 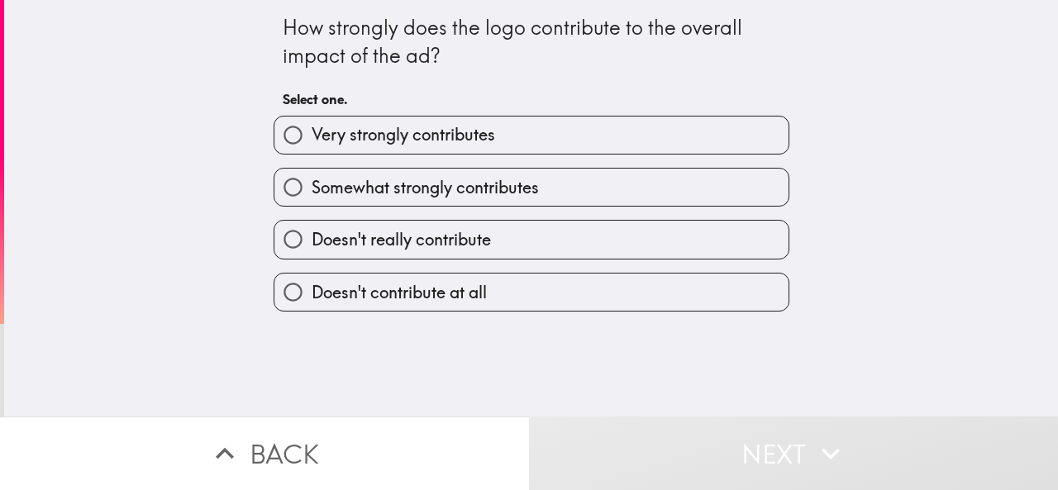 What do you see at coordinates (532, 239) in the screenshot?
I see `button: Doesn't really contribute` at bounding box center [532, 239].